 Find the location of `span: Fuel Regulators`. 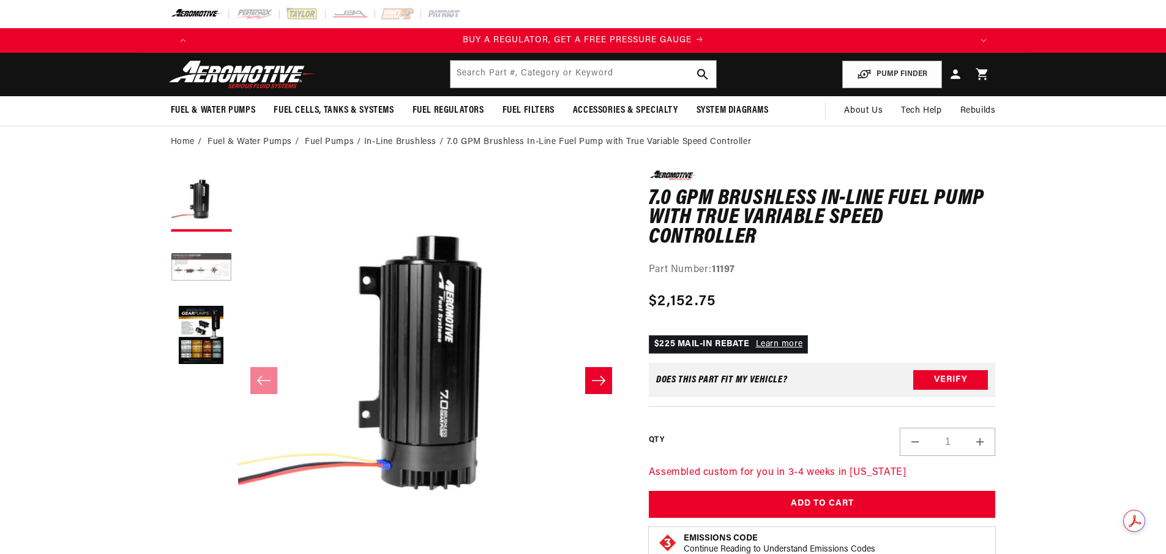

span: Fuel Regulators is located at coordinates (448, 110).